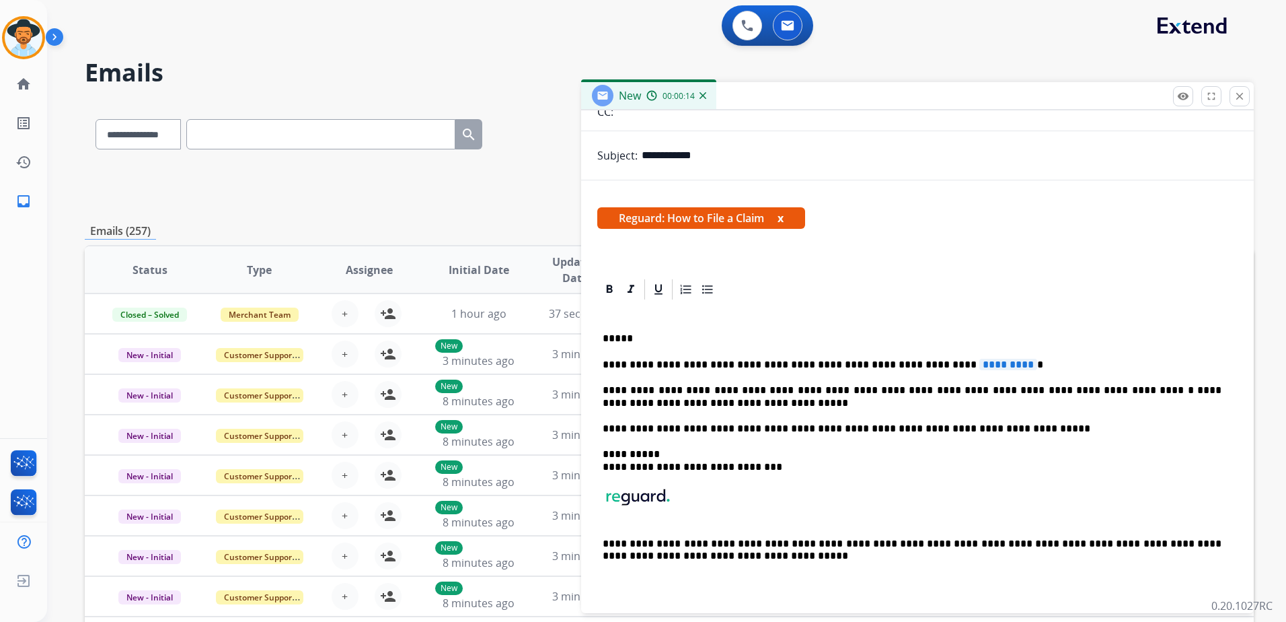 The height and width of the screenshot is (622, 1286). I want to click on span: Closed – Solved, so click(149, 314).